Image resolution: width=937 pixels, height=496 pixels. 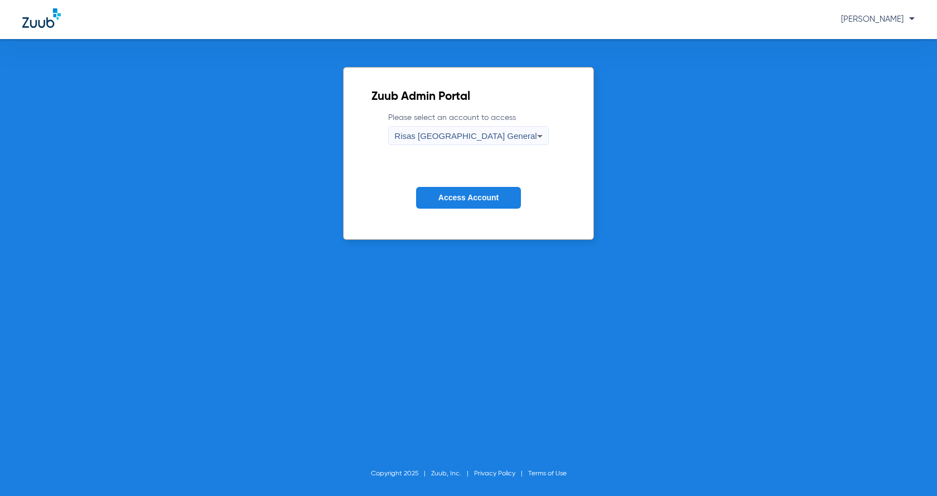 I want to click on span: Access Account, so click(x=468, y=197).